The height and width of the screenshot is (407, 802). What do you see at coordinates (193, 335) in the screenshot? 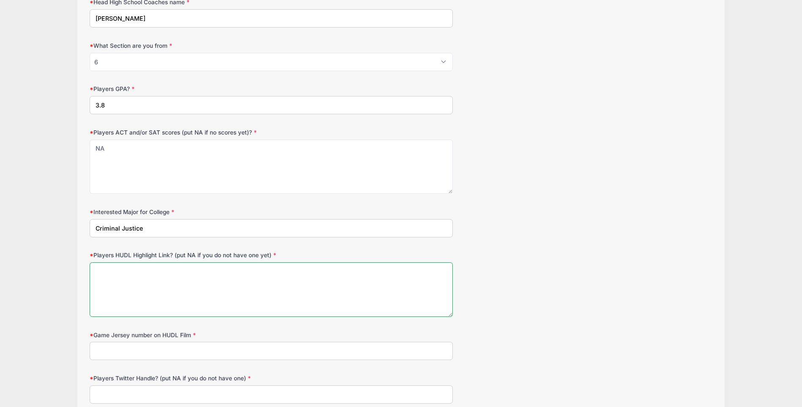
I see `label: Game Jersey number on HUDL Film` at bounding box center [193, 335].